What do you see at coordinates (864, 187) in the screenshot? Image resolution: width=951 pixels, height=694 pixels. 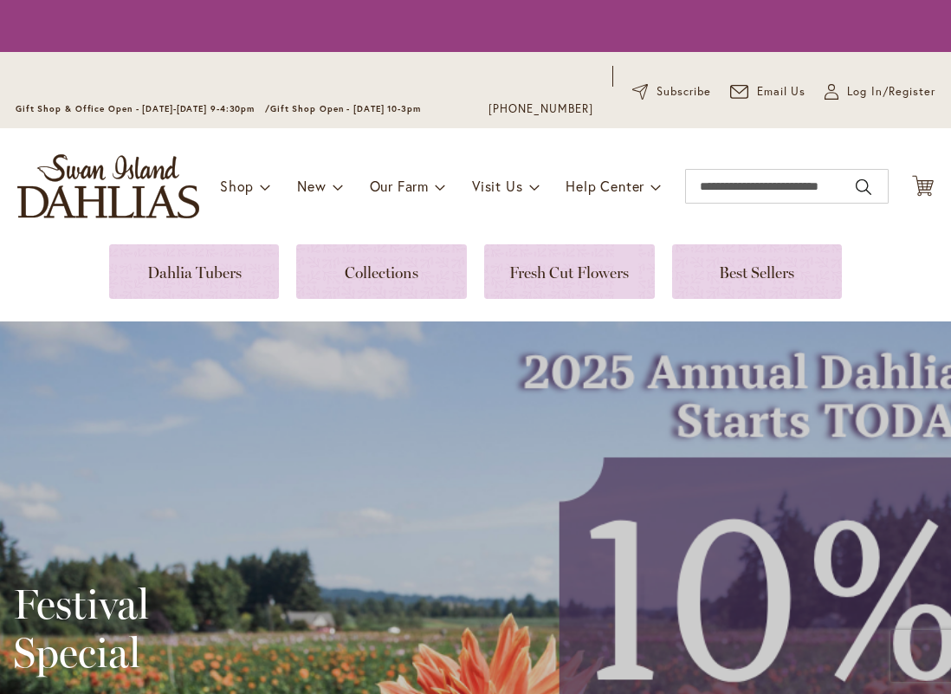 I see `button: Search` at bounding box center [864, 187].